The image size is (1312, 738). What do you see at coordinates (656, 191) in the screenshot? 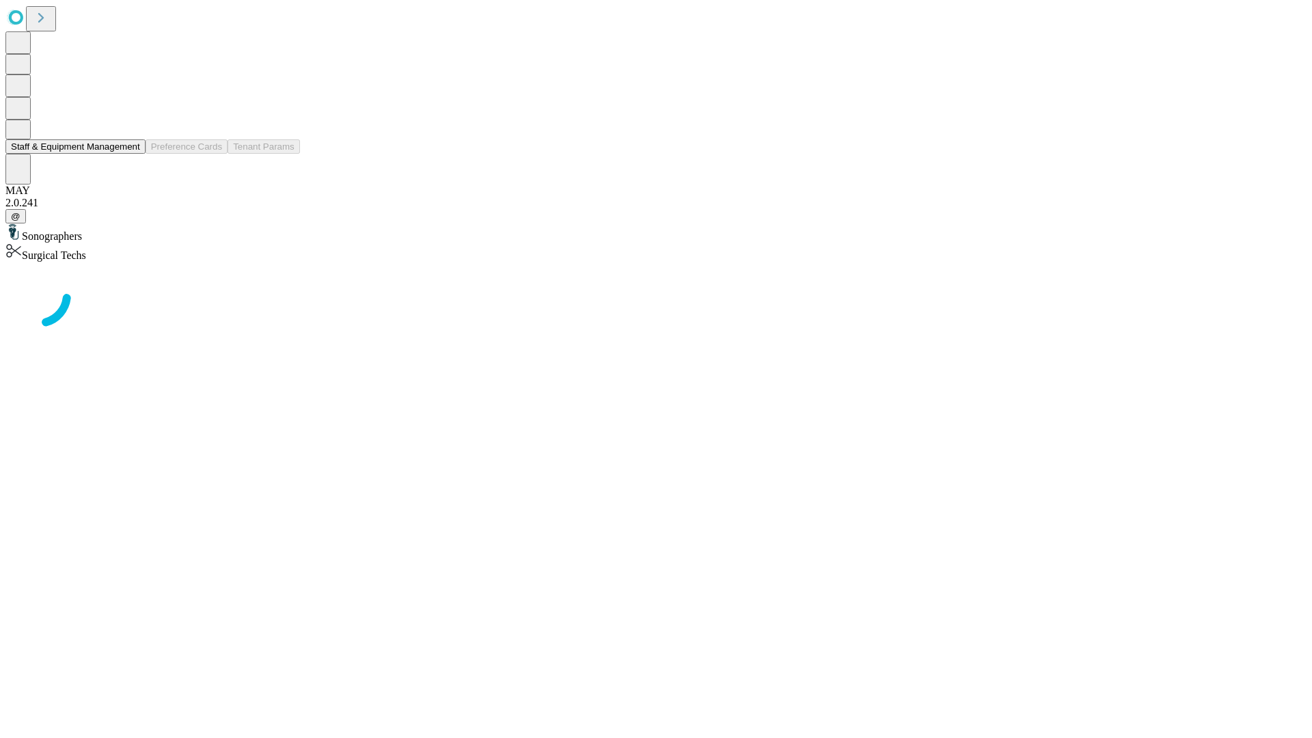
I see `div: MAY` at bounding box center [656, 191].